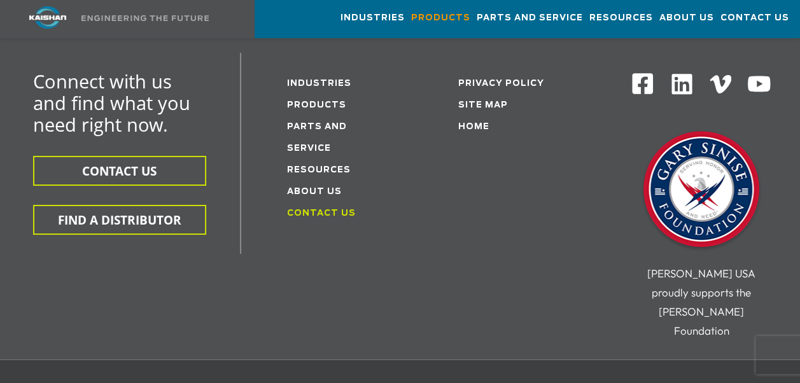  What do you see at coordinates (621, 18) in the screenshot?
I see `span: Resources` at bounding box center [621, 18].